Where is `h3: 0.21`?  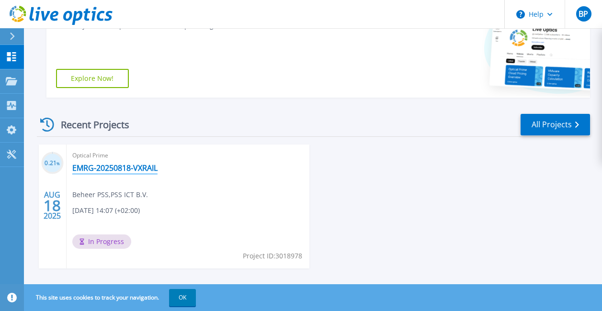
h3: 0.21 is located at coordinates (52, 163).